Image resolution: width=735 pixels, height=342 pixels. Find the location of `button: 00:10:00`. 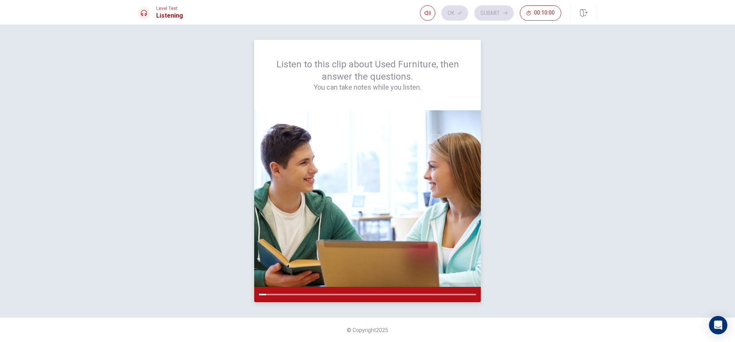

button: 00:10:00 is located at coordinates (541, 13).